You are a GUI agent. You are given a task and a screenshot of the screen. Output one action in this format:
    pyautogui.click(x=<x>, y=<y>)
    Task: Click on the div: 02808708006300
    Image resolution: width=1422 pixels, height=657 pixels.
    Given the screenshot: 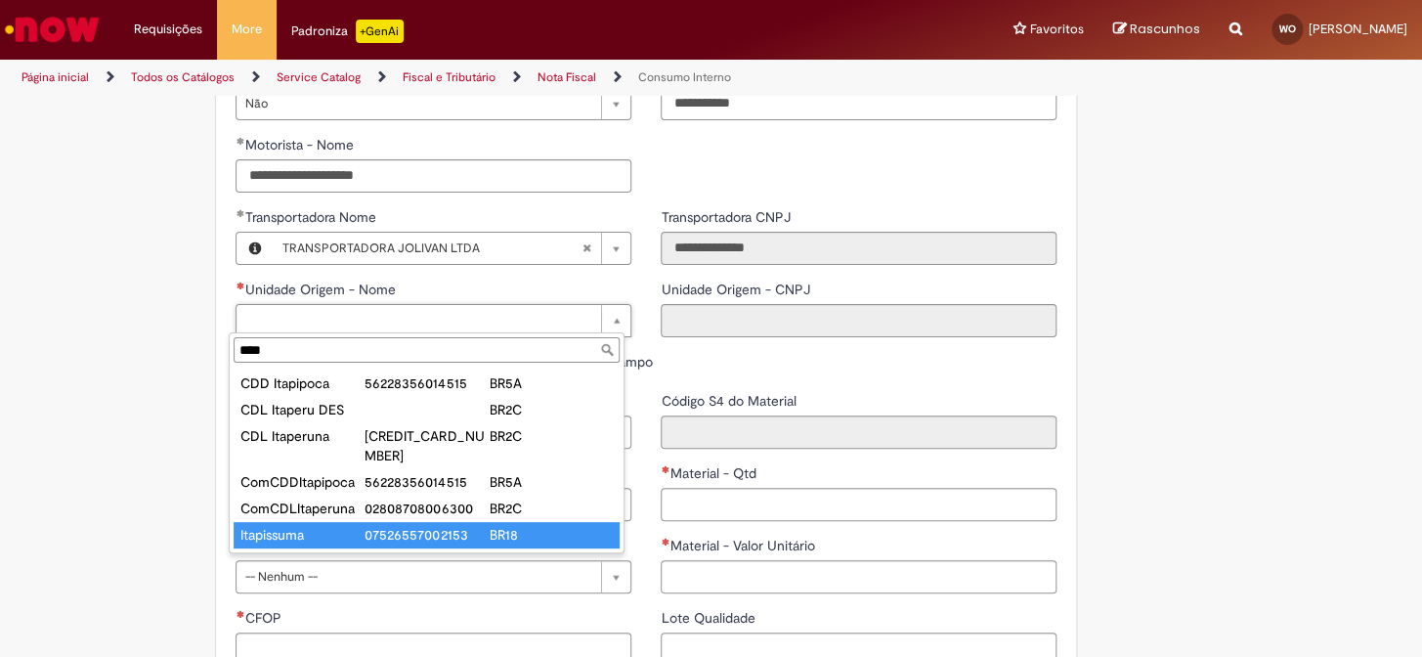 What is the action you would take?
    pyautogui.click(x=426, y=508)
    